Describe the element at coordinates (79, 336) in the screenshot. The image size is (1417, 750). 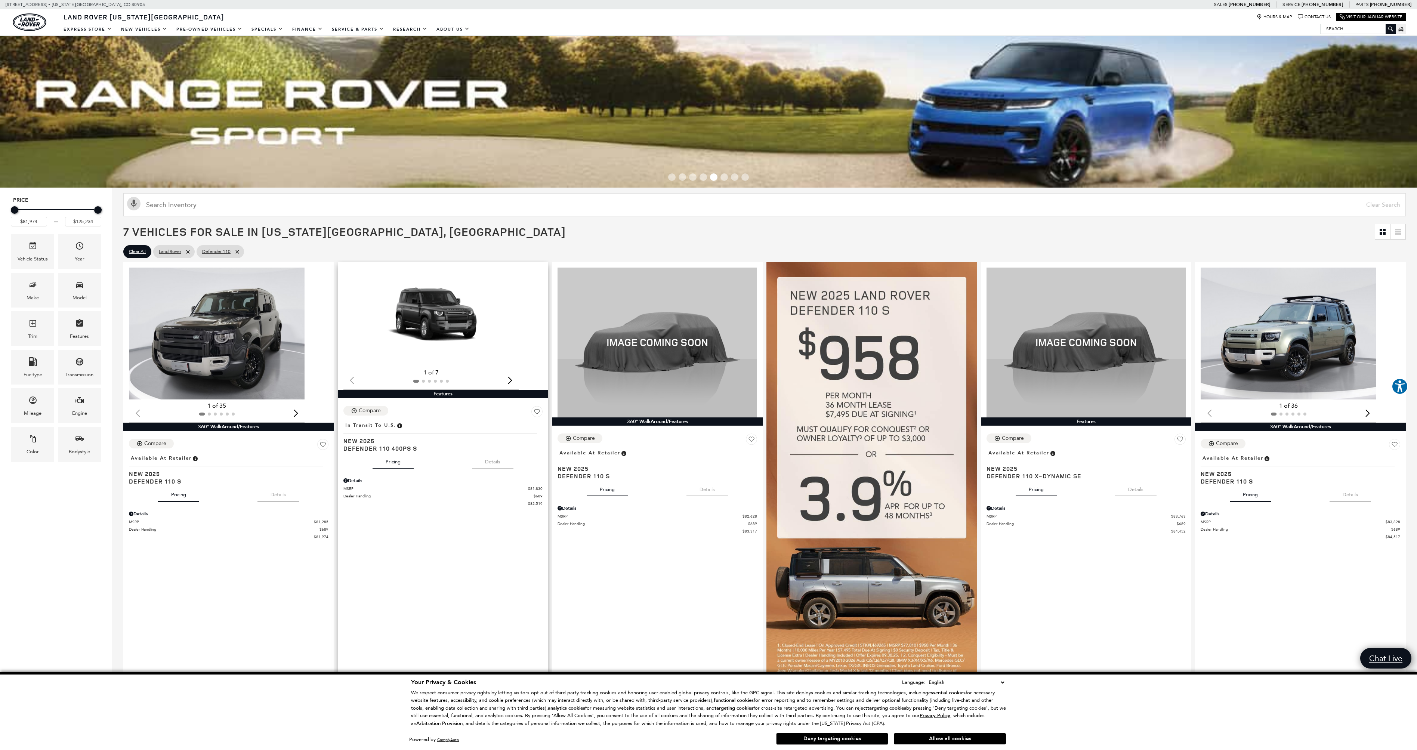
I see `div: Features` at that location.